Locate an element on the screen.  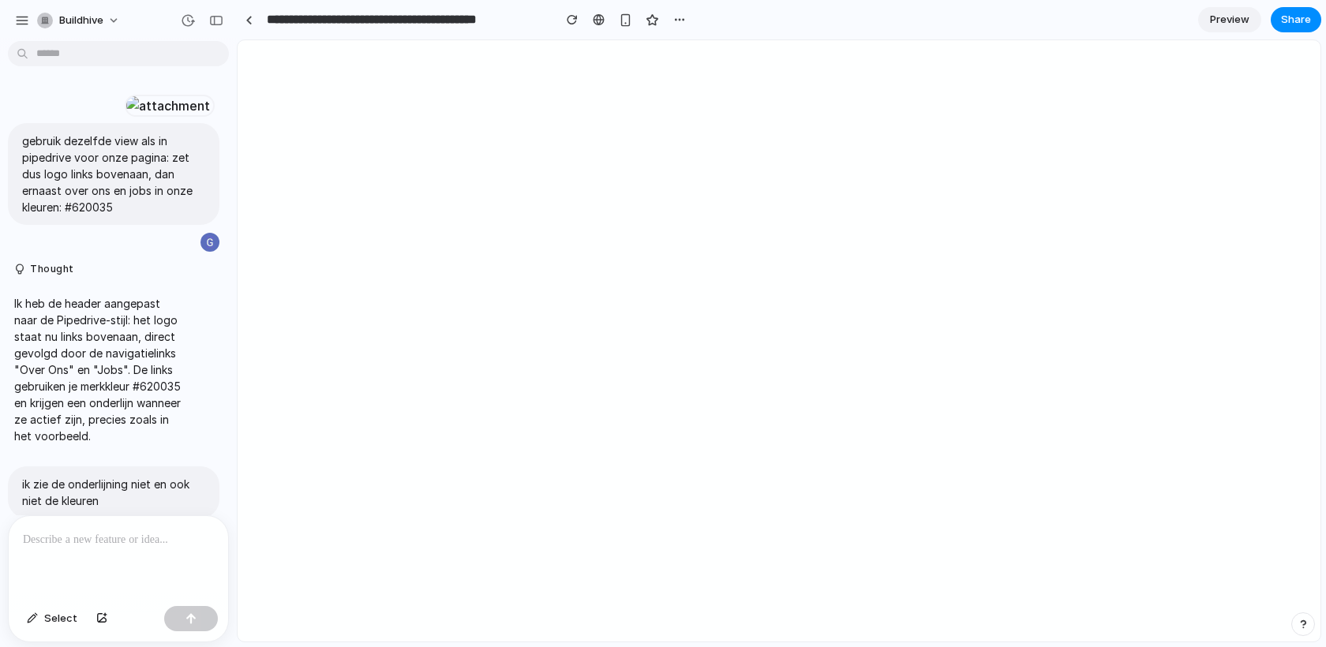
button: Share is located at coordinates (1296, 20).